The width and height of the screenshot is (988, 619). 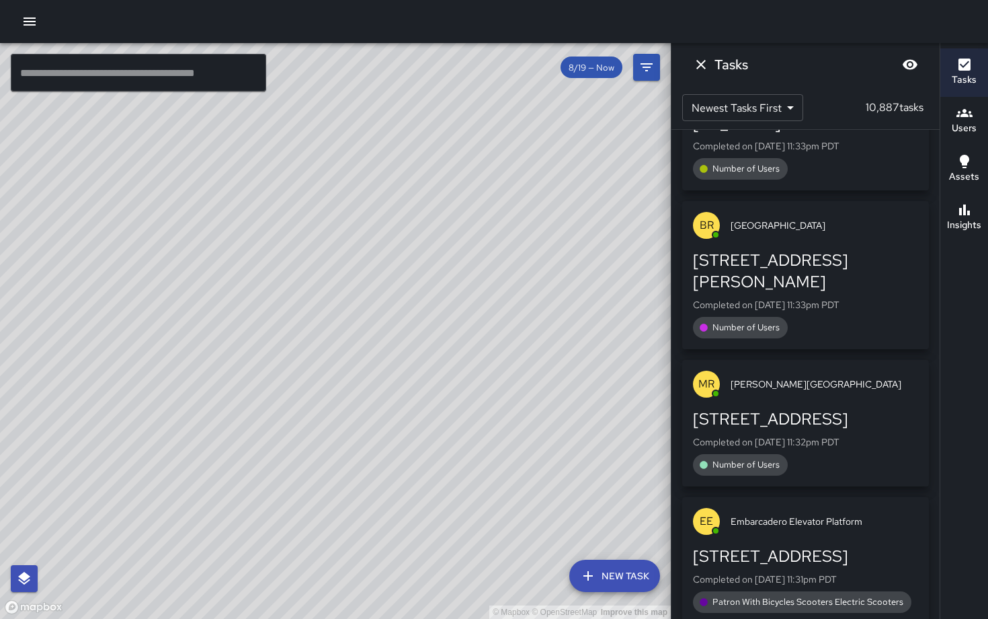 I want to click on button: Users, so click(x=964, y=121).